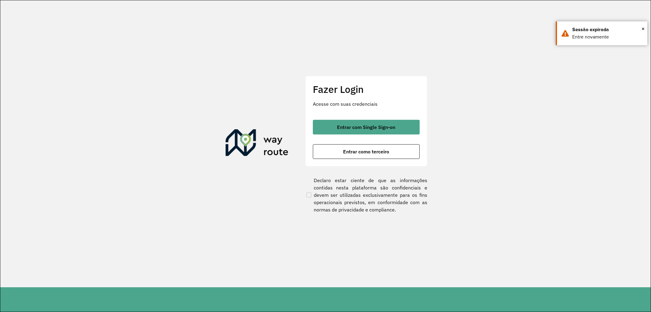 The height and width of the screenshot is (312, 651). Describe the element at coordinates (366, 89) in the screenshot. I see `h2: Fazer Login` at that location.